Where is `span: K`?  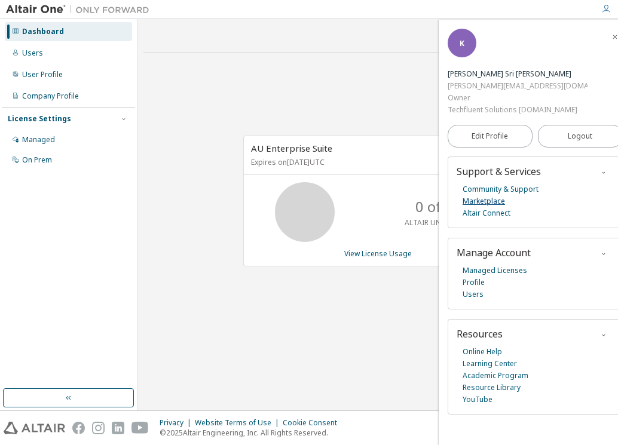
span: K is located at coordinates (462, 43).